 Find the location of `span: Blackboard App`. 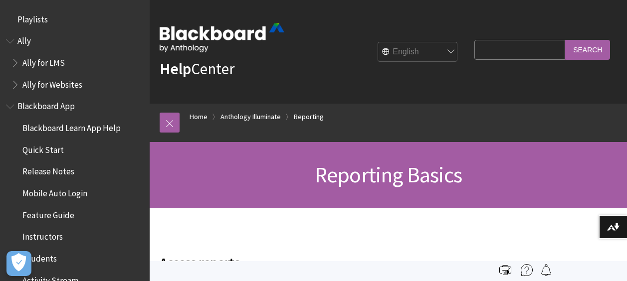

span: Blackboard App is located at coordinates (46, 105).